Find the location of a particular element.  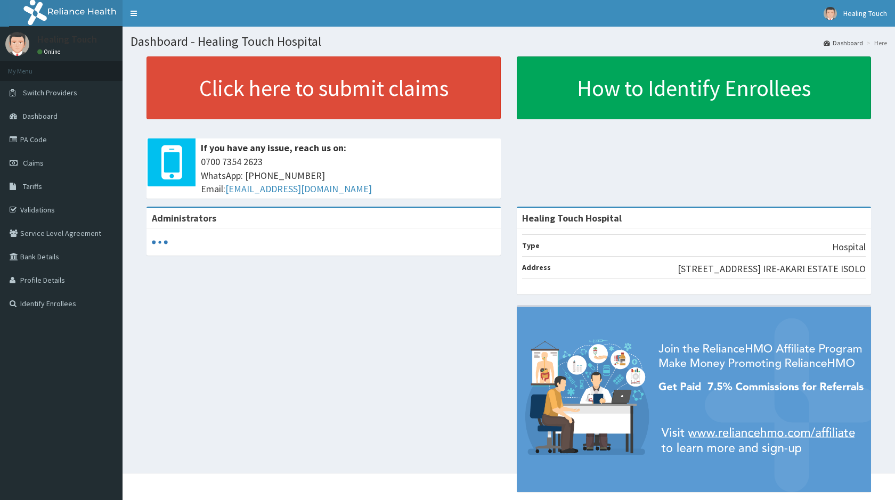

a: Online is located at coordinates (50, 52).